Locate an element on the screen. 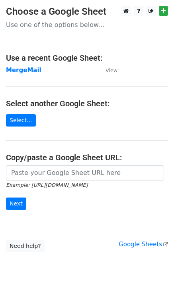 The width and height of the screenshot is (174, 284). h4: Use a recent Google Sheet: is located at coordinates (87, 58).